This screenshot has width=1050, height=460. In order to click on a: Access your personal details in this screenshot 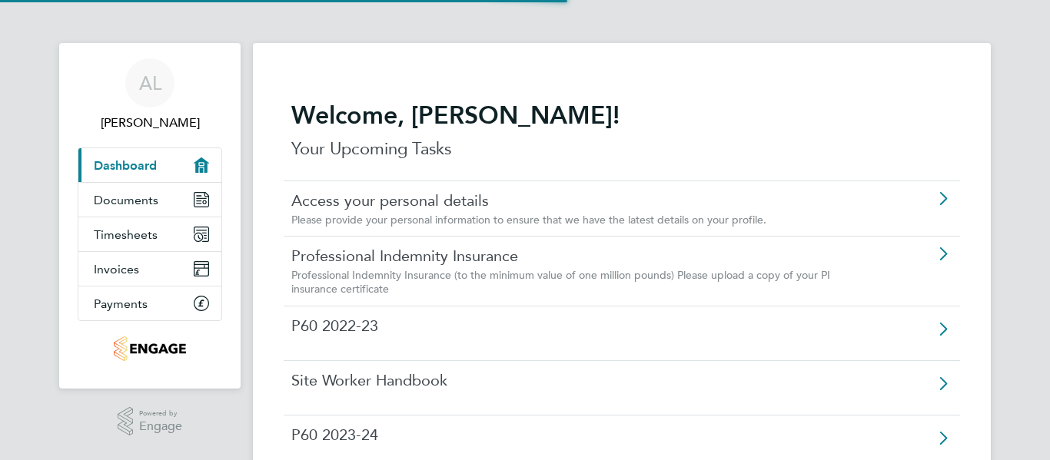, I will do `click(578, 201)`.